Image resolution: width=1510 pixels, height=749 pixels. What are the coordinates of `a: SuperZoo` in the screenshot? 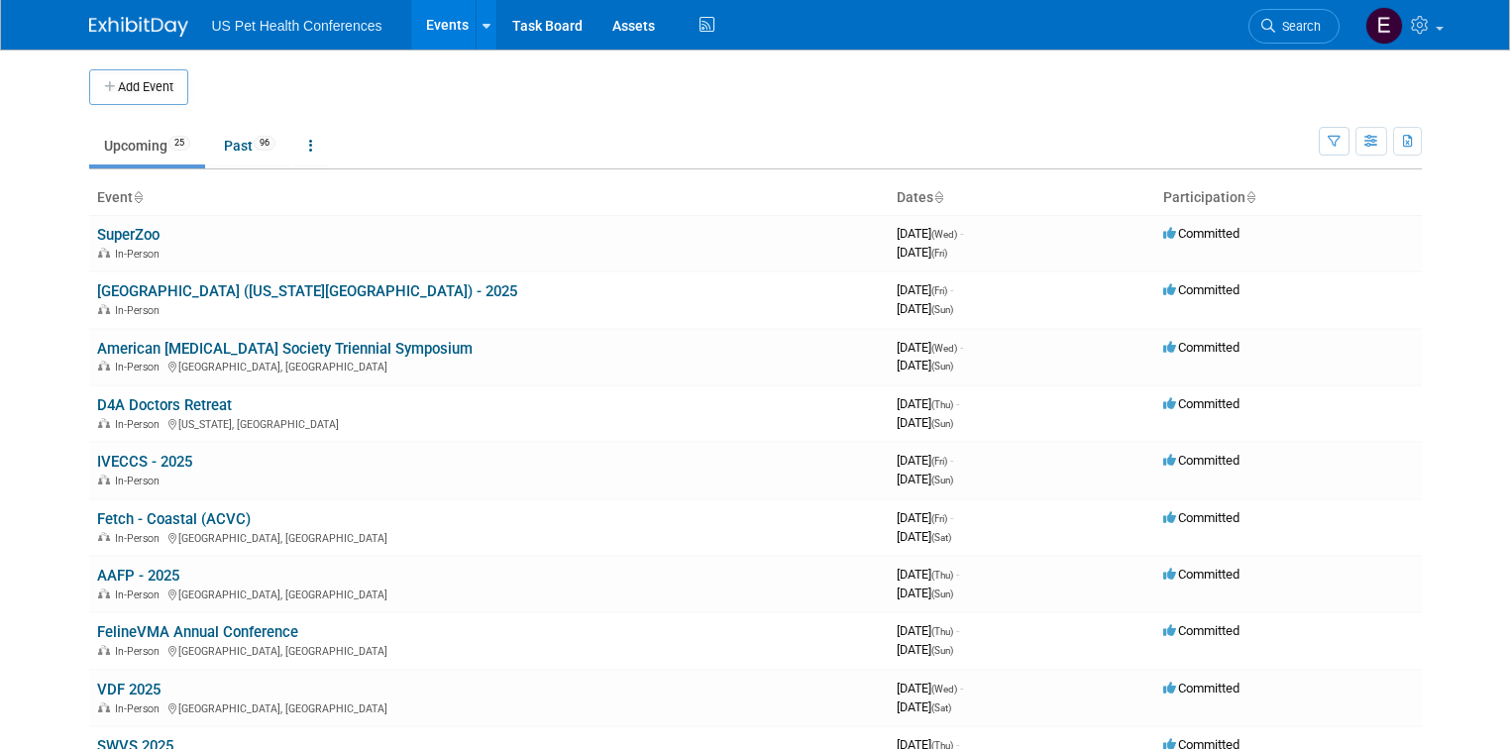 It's located at (128, 235).